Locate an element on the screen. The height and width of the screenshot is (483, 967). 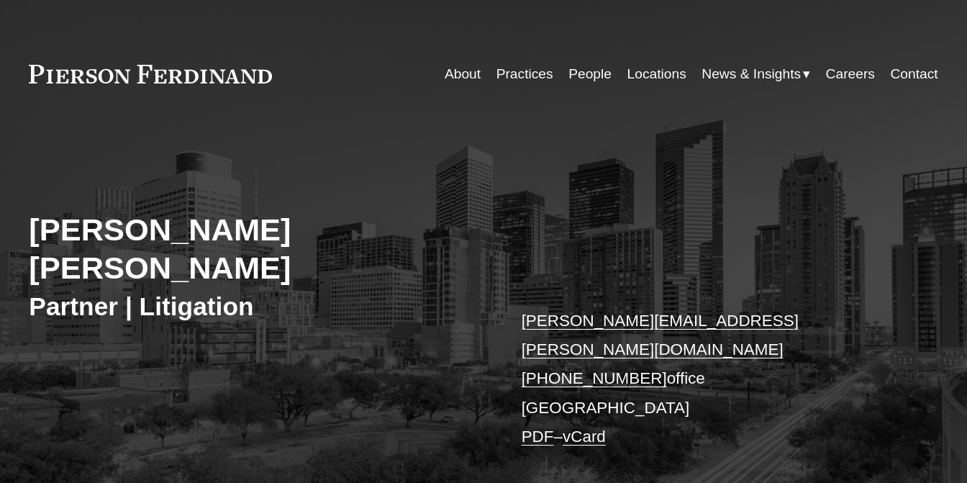
a: Locations is located at coordinates (657, 74).